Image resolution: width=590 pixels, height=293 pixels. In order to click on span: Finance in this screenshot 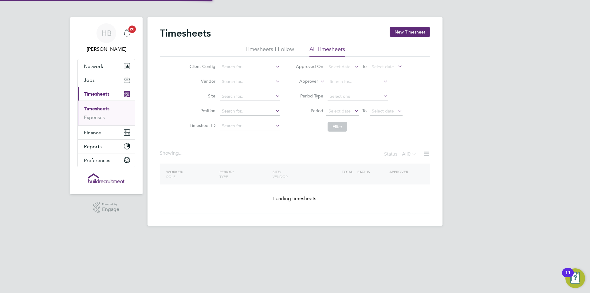, I will do `click(92, 132)`.